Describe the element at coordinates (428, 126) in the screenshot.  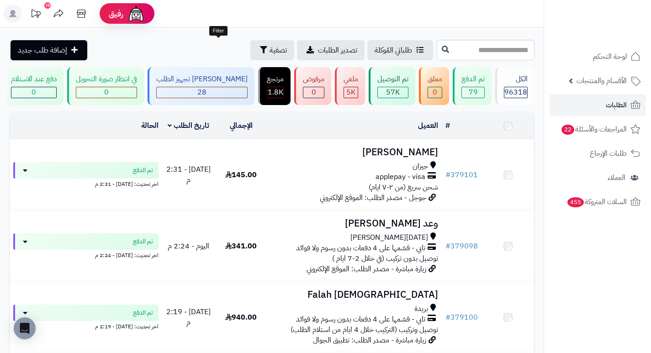
I see `a: العميل` at that location.